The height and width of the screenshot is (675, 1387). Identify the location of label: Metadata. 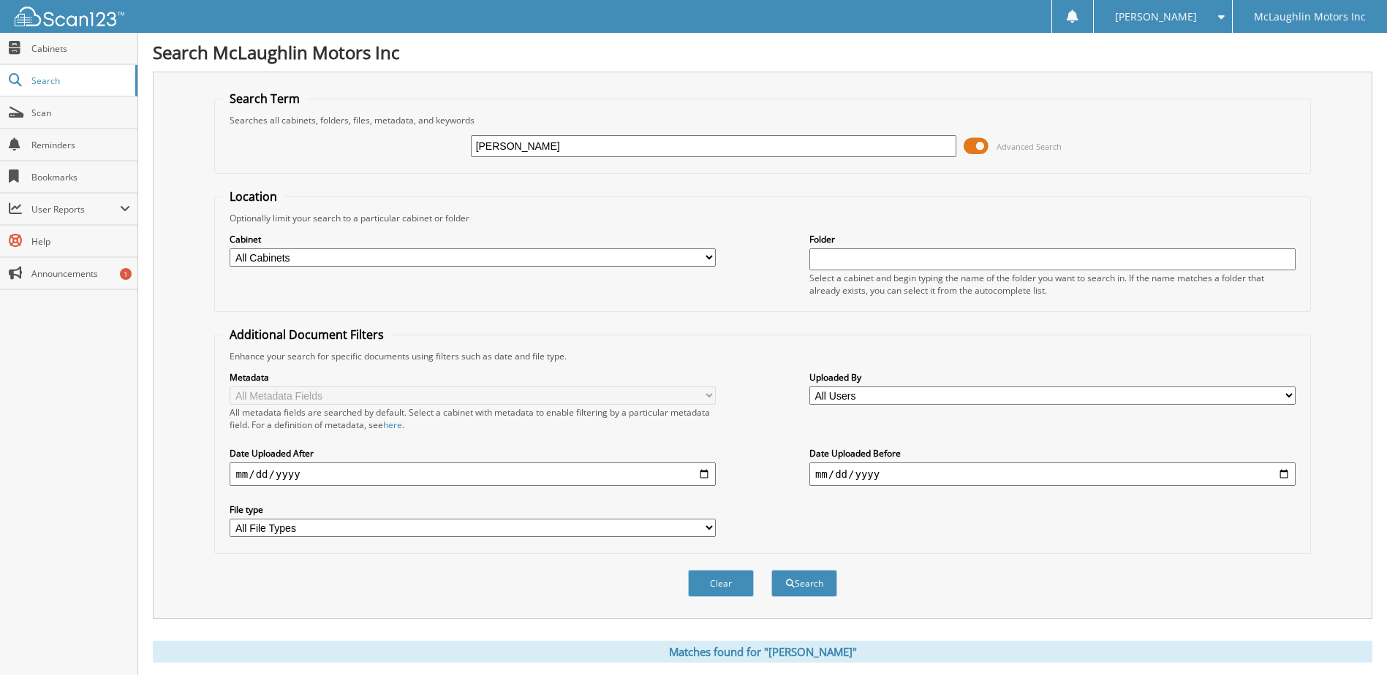
(472, 377).